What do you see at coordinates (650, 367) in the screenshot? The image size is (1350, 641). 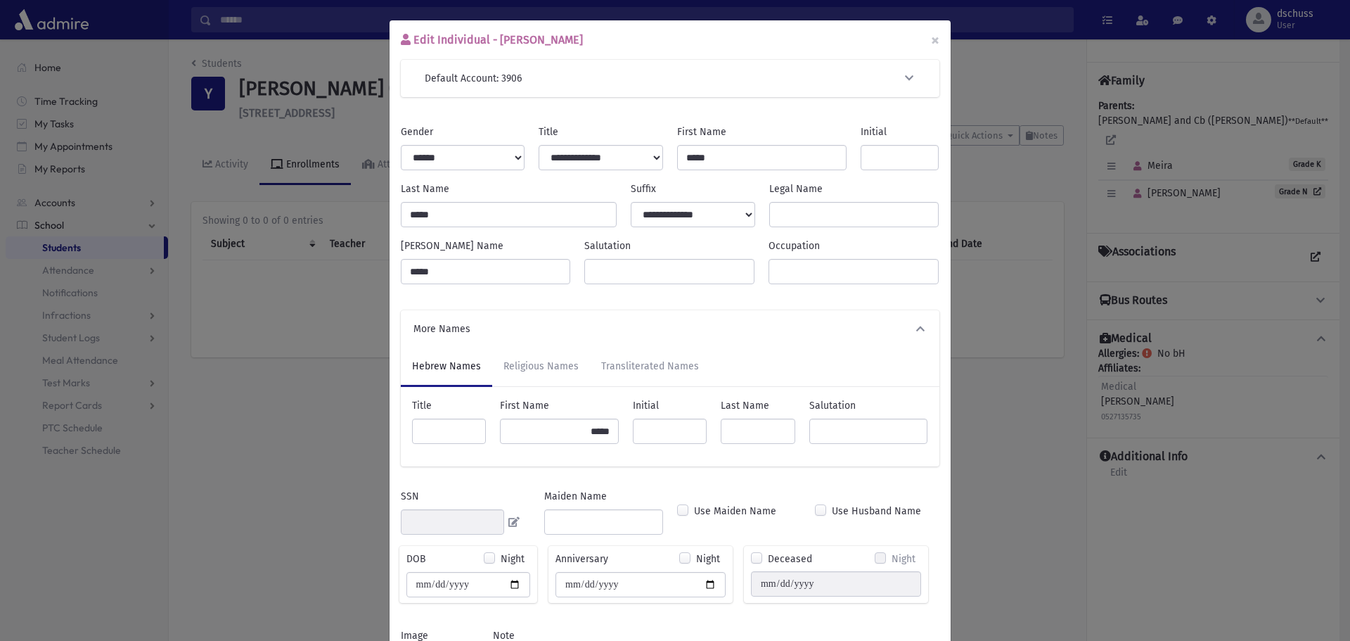 I see `a: Transliterated Names` at bounding box center [650, 367].